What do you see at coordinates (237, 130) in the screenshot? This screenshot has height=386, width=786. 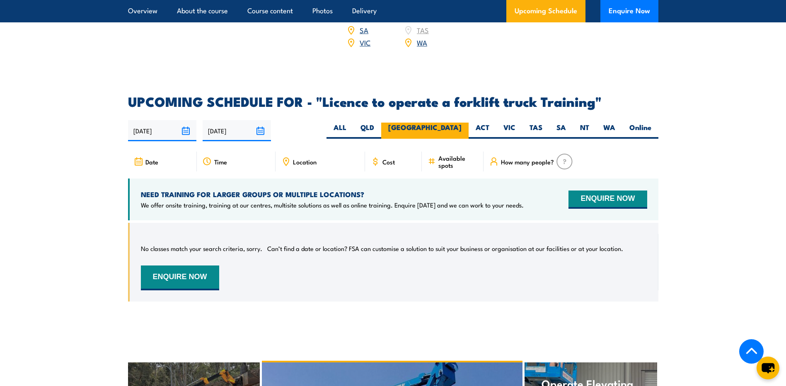 I see `input: To date` at bounding box center [237, 130].